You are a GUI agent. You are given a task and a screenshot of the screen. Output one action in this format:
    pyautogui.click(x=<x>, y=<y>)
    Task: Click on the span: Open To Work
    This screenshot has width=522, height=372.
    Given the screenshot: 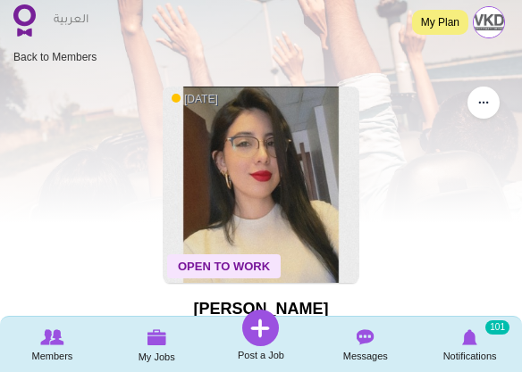 What is the action you would take?
    pyautogui.click(x=223, y=266)
    